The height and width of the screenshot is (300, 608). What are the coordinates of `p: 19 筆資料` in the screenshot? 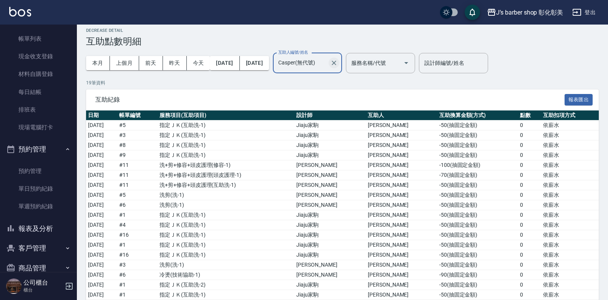 It's located at (342, 83).